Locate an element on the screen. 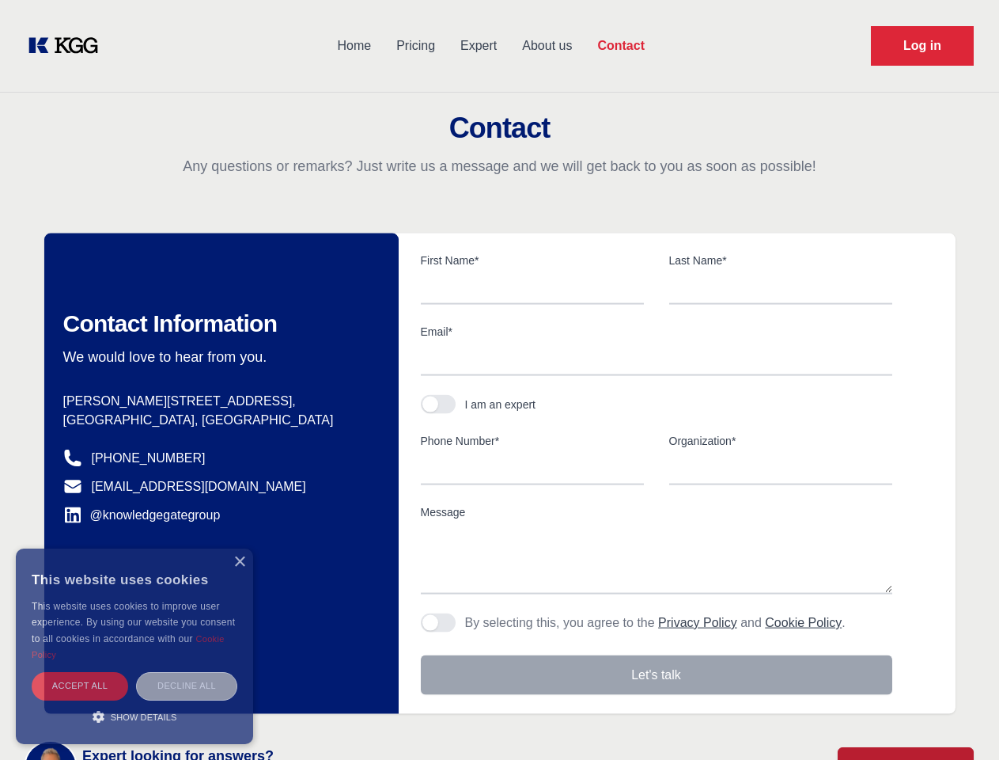 This screenshot has height=760, width=999. a: @knowledgegategroup is located at coordinates (142, 515).